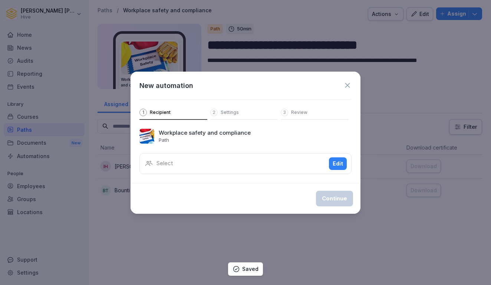 The height and width of the screenshot is (285, 491). Describe the element at coordinates (230, 112) in the screenshot. I see `p: Settings` at that location.